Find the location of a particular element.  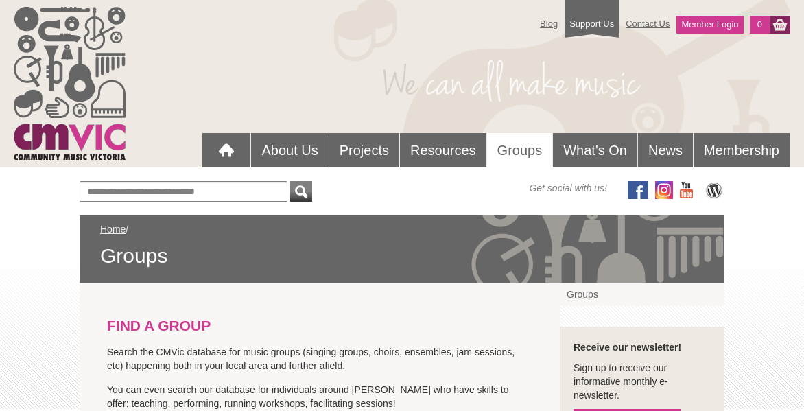

a: Projects is located at coordinates (364, 150).